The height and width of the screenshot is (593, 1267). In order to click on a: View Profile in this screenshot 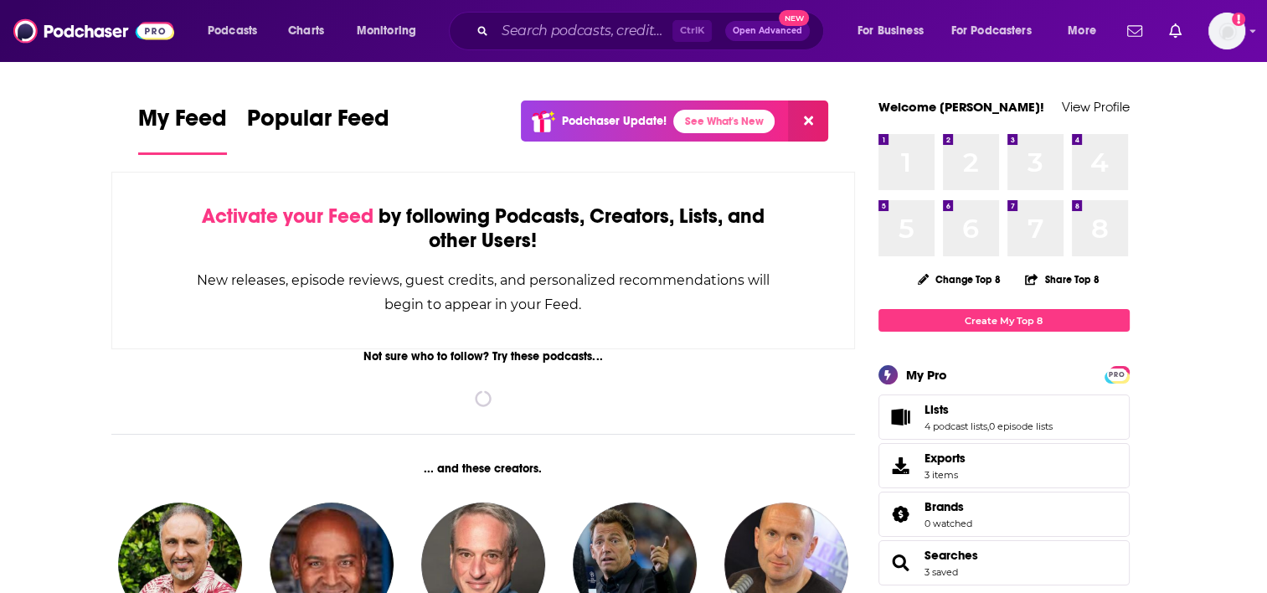, I will do `click(1096, 106)`.